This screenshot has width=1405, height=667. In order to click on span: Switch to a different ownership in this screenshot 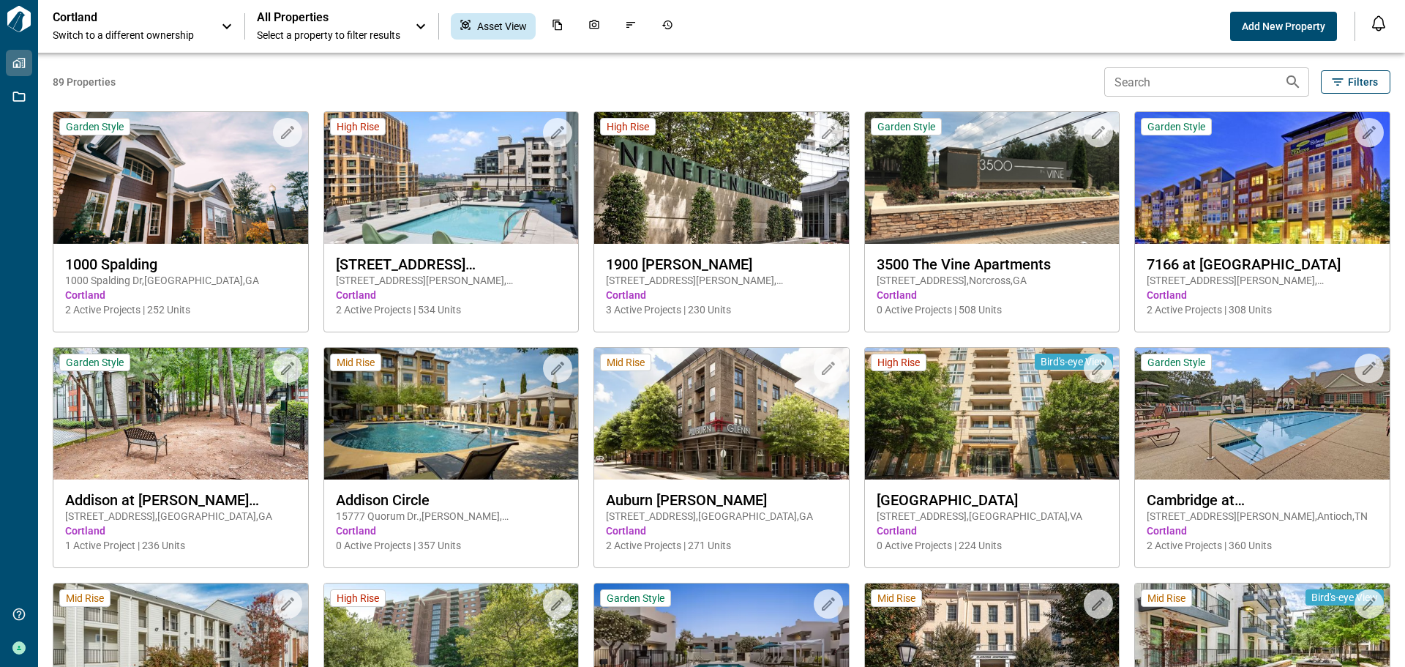, I will do `click(130, 35)`.